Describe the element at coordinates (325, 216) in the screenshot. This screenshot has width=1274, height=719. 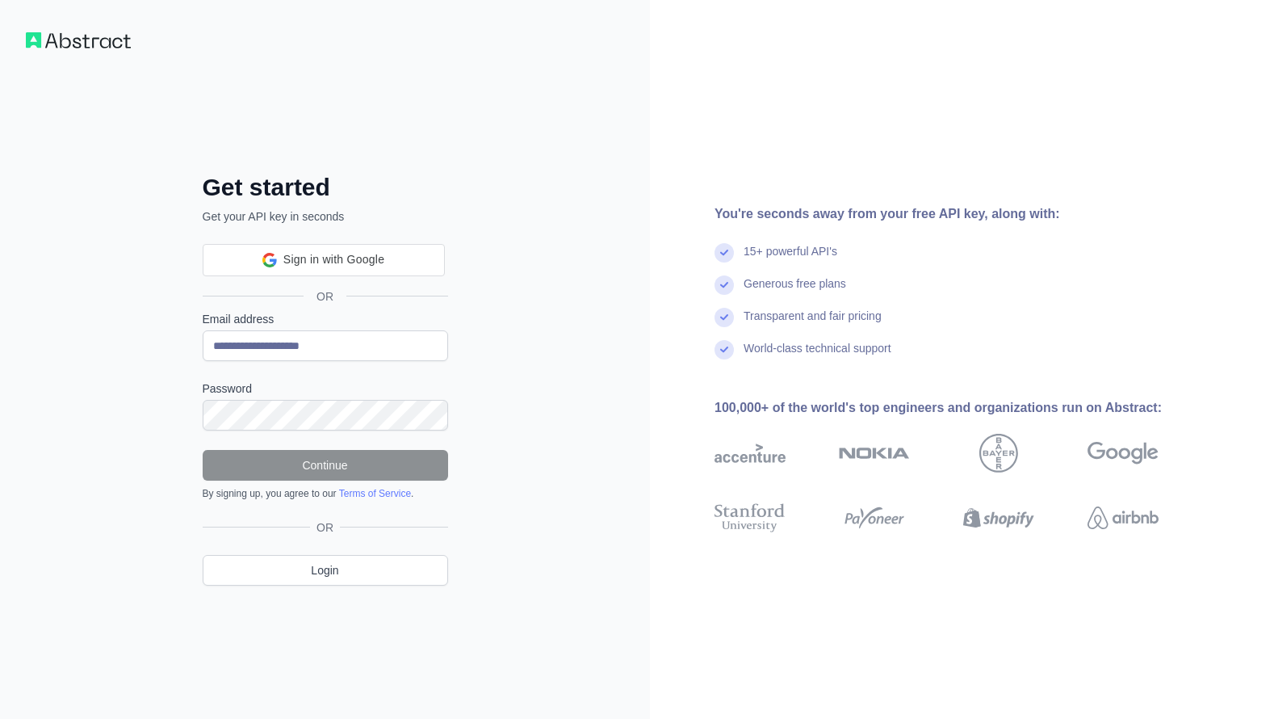
I see `p: Get your API key in seconds` at that location.